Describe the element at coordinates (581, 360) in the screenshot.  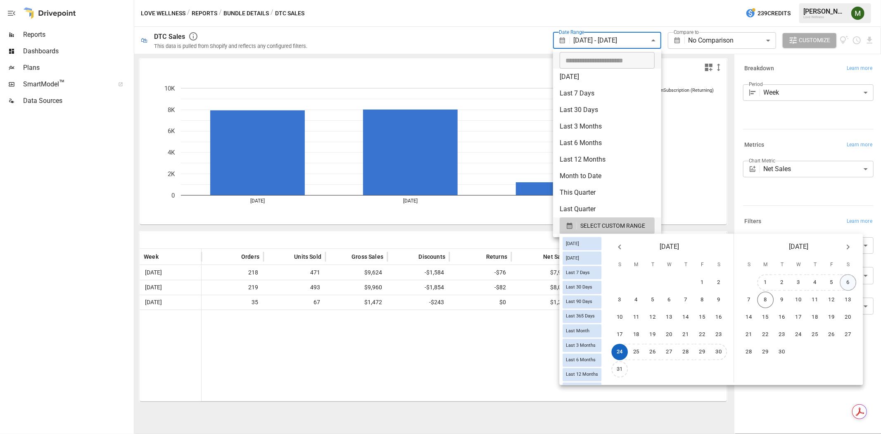
I see `span: Last 6 Months` at that location.